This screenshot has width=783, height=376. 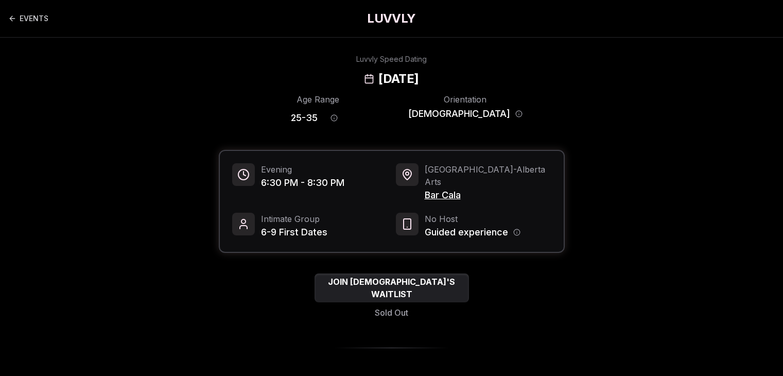 What do you see at coordinates (303, 169) in the screenshot?
I see `span: Evening` at bounding box center [303, 169].